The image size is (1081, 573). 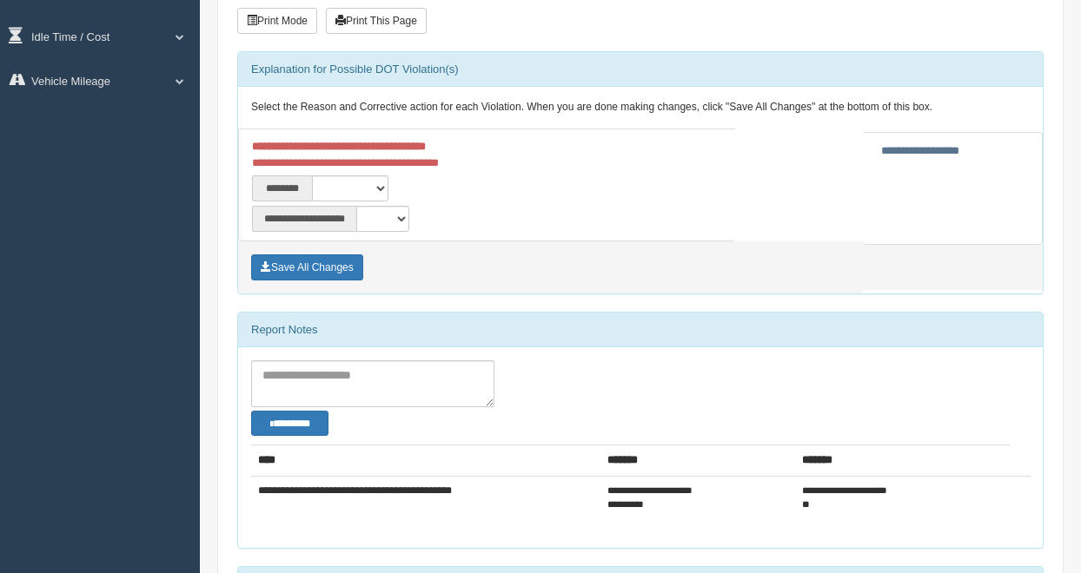 I want to click on div: Explanation for Possible DOT Violation(s), so click(x=640, y=69).